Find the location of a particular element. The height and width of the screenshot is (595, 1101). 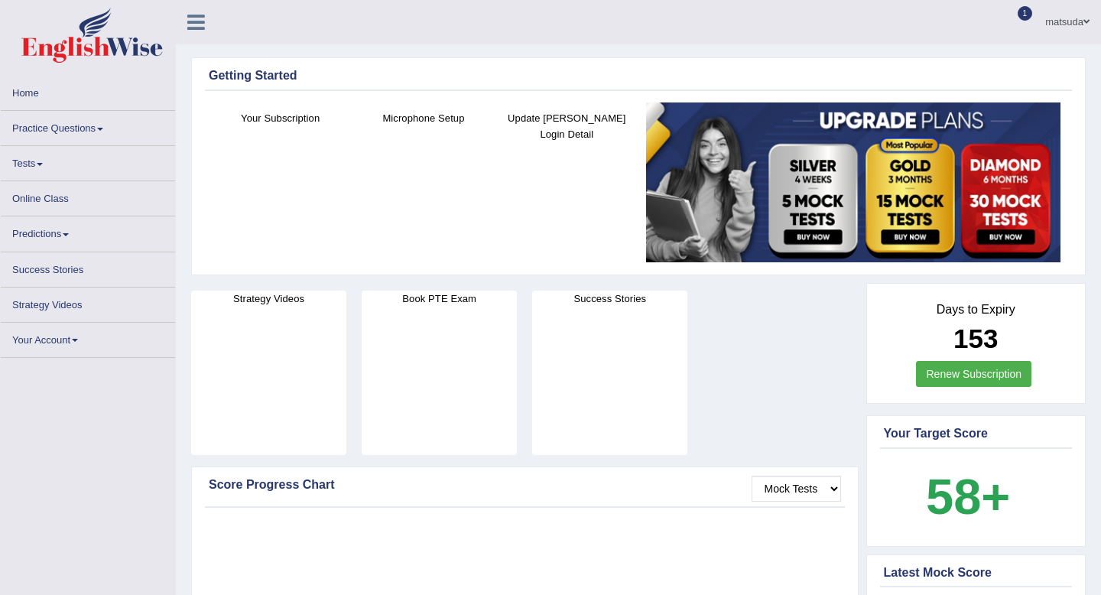

span: 1 is located at coordinates (1026, 13).